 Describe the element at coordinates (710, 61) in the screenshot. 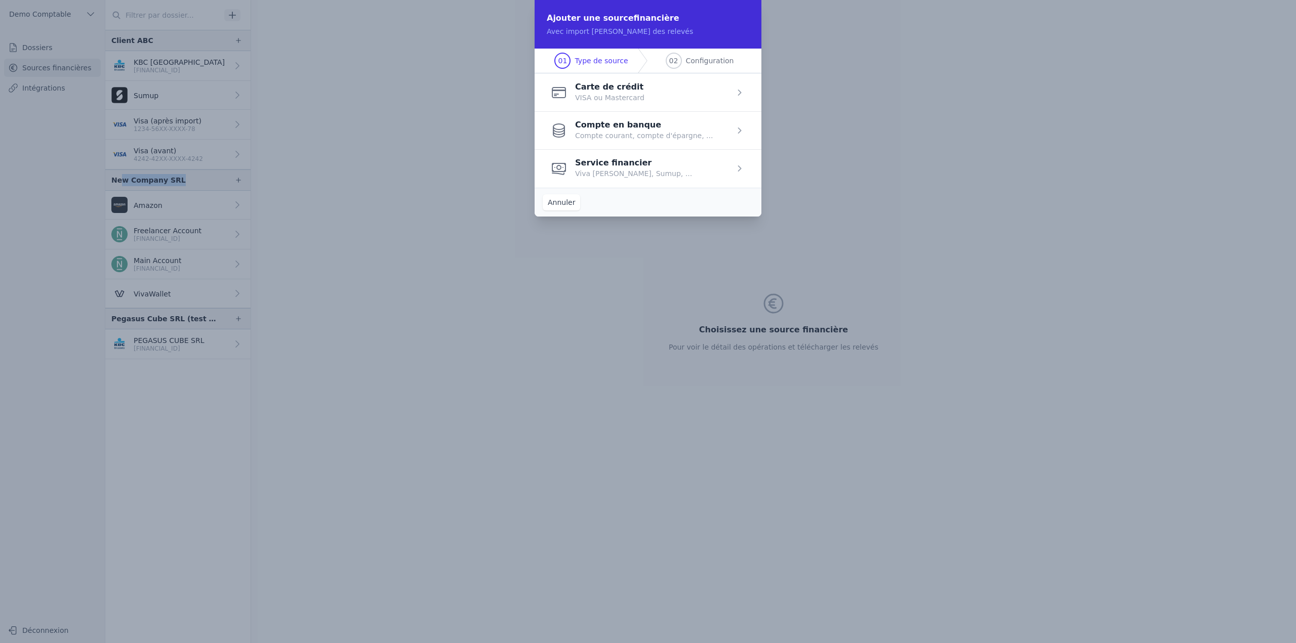

I see `span: Configuration` at that location.